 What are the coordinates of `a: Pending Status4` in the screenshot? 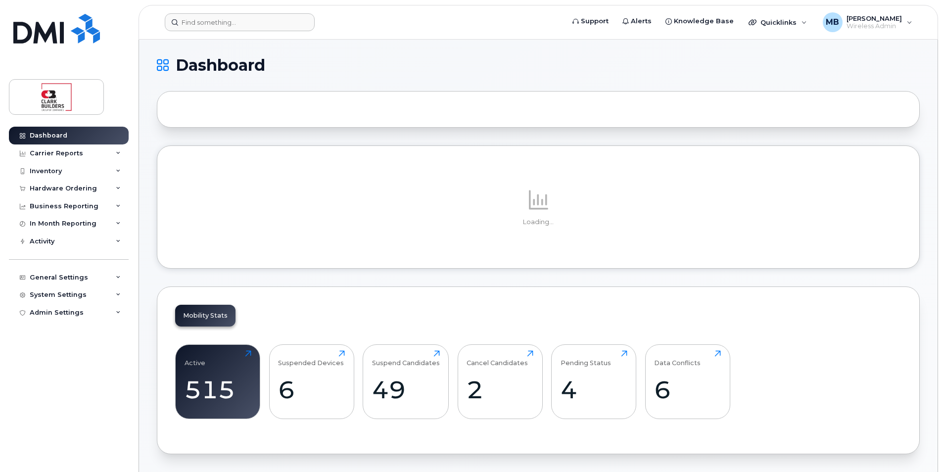 It's located at (594, 382).